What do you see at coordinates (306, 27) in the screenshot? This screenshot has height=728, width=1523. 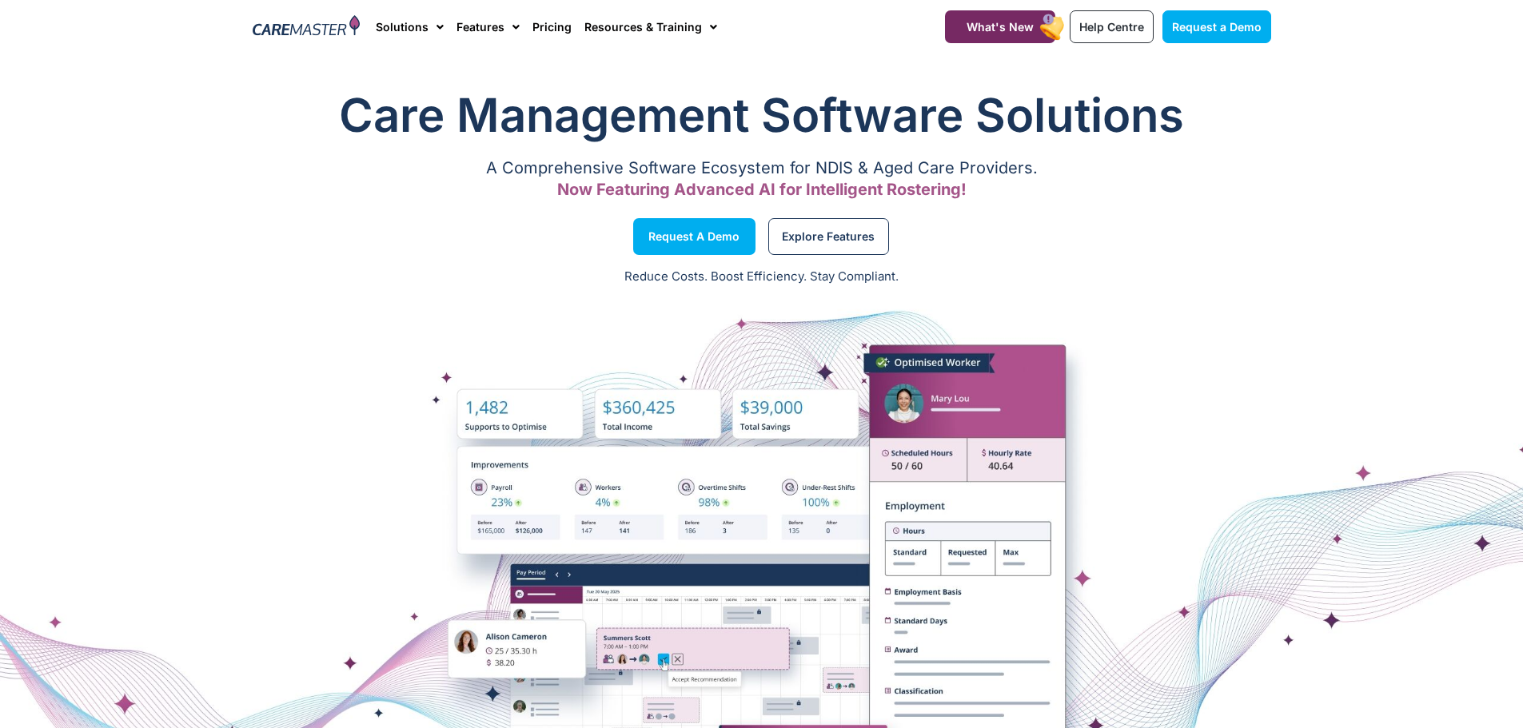 I see `img: CareMaster Logo` at bounding box center [306, 27].